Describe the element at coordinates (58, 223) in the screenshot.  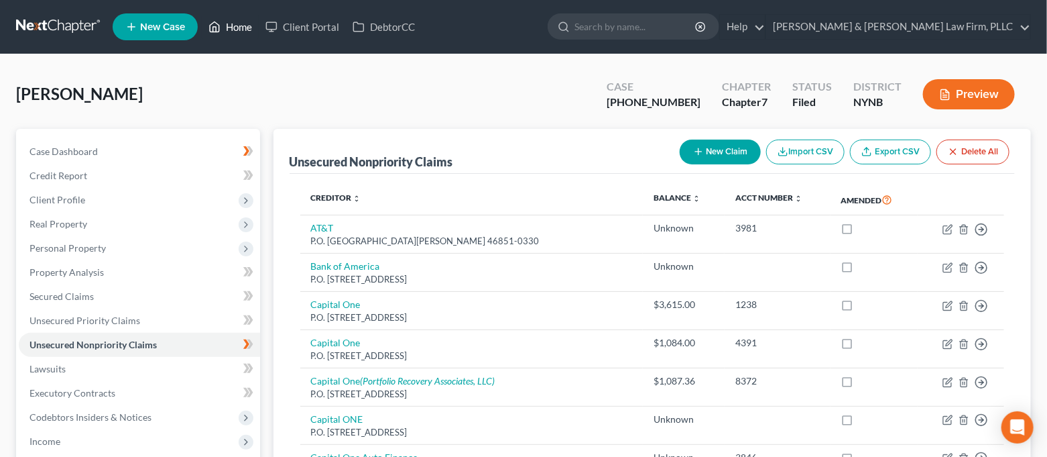
I see `span: Real Property` at that location.